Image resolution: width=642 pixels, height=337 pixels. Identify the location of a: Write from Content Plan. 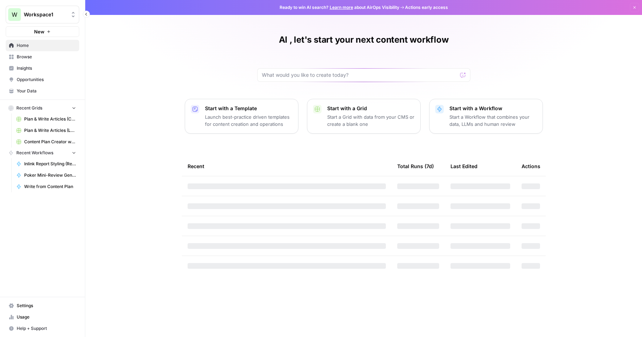
(46, 187).